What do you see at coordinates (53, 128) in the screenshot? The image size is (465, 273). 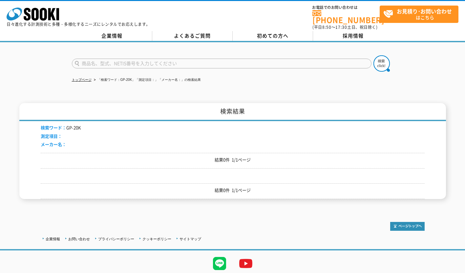 I see `span: 検索ワード：` at bounding box center [53, 128].